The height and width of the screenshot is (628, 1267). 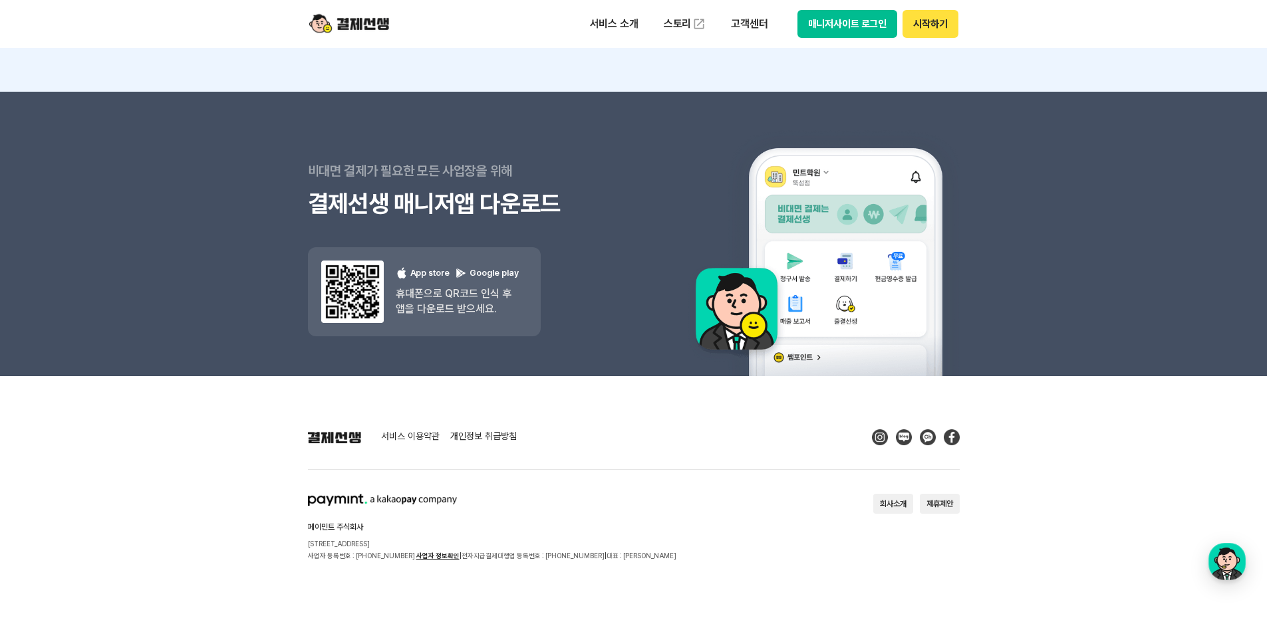 What do you see at coordinates (880, 438) in the screenshot?
I see `img: Instagram` at bounding box center [880, 438].